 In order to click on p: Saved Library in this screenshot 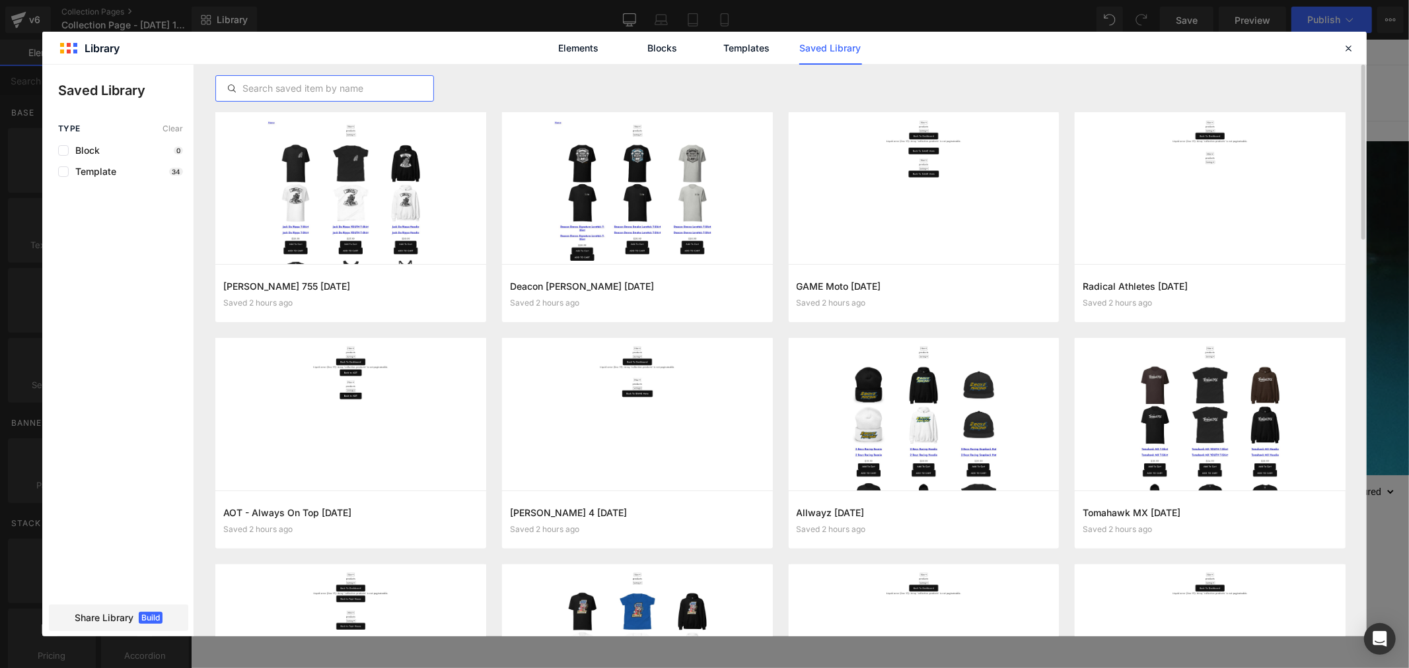, I will do `click(125, 90)`.